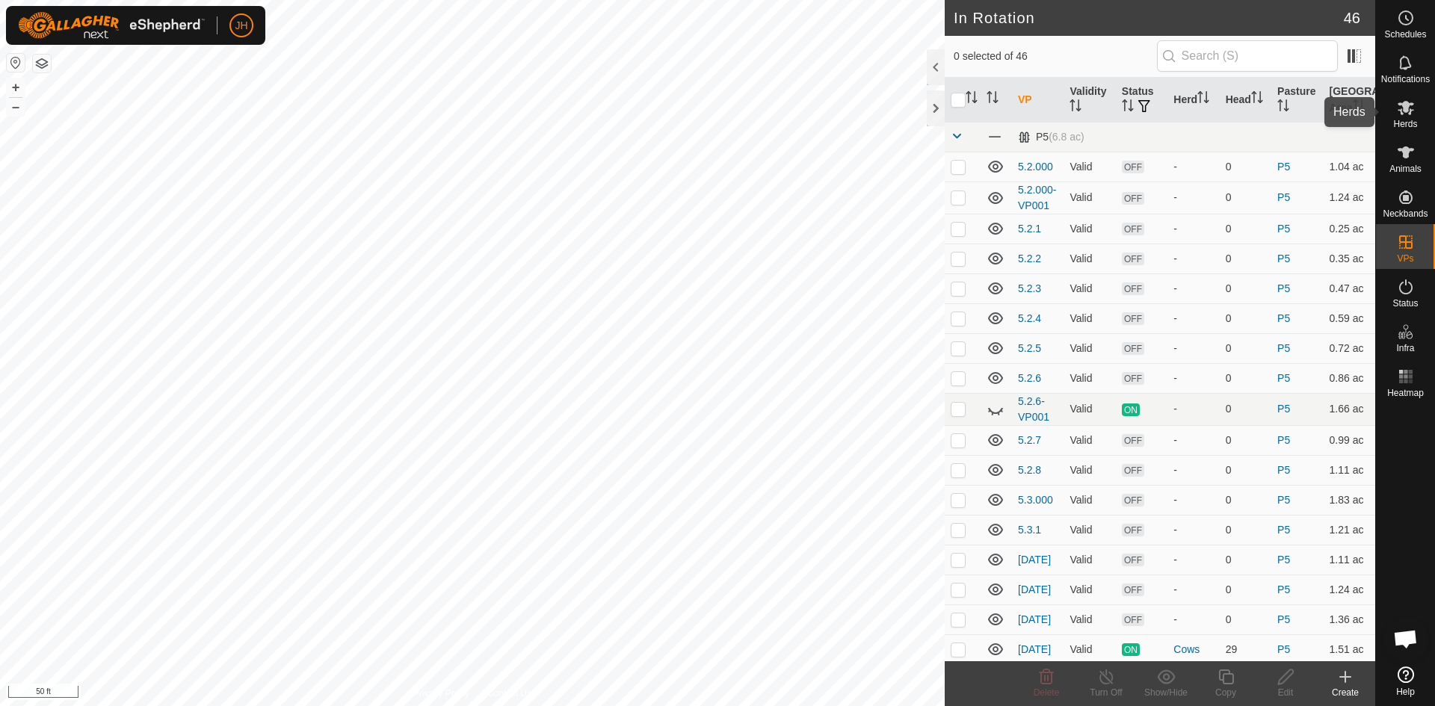 This screenshot has width=1435, height=706. What do you see at coordinates (1089, 100) in the screenshot?
I see `th: Validity` at bounding box center [1089, 100].